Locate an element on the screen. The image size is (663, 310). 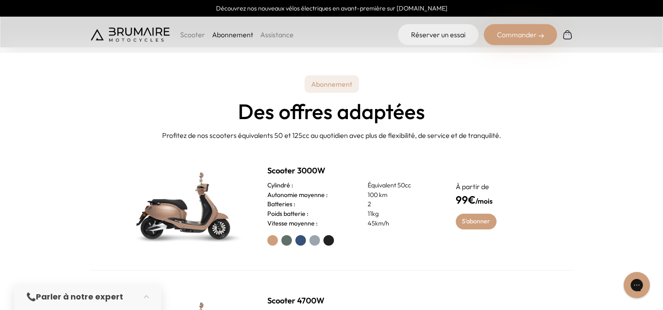
img: Panier is located at coordinates (568, 35).